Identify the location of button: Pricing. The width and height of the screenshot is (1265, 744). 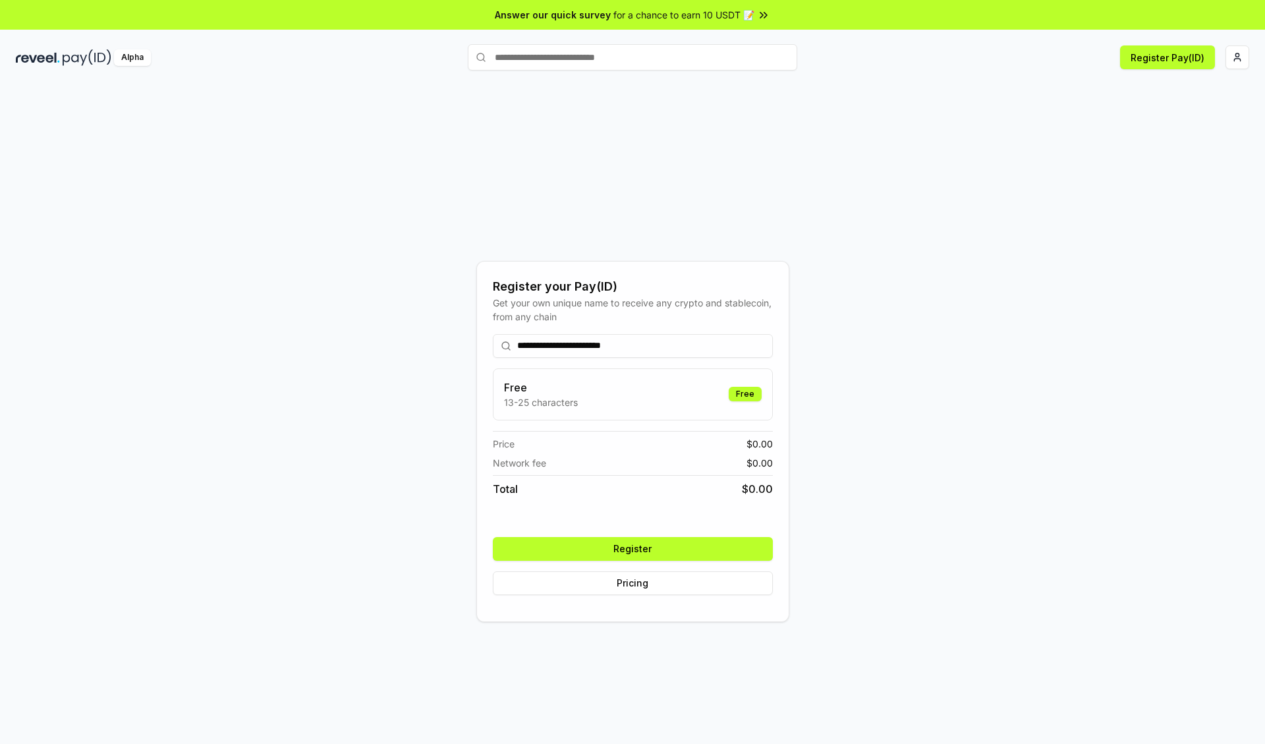
(632, 583).